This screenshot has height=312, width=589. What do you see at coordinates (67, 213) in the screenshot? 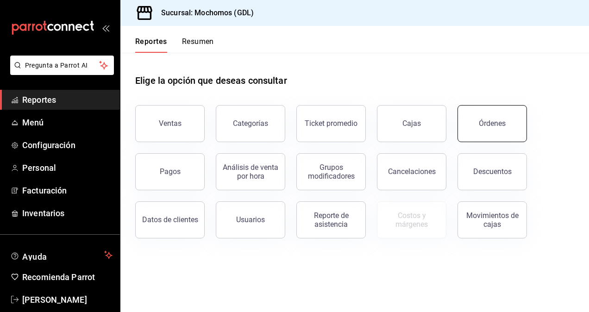
I see `span: Inventarios` at bounding box center [67, 213].